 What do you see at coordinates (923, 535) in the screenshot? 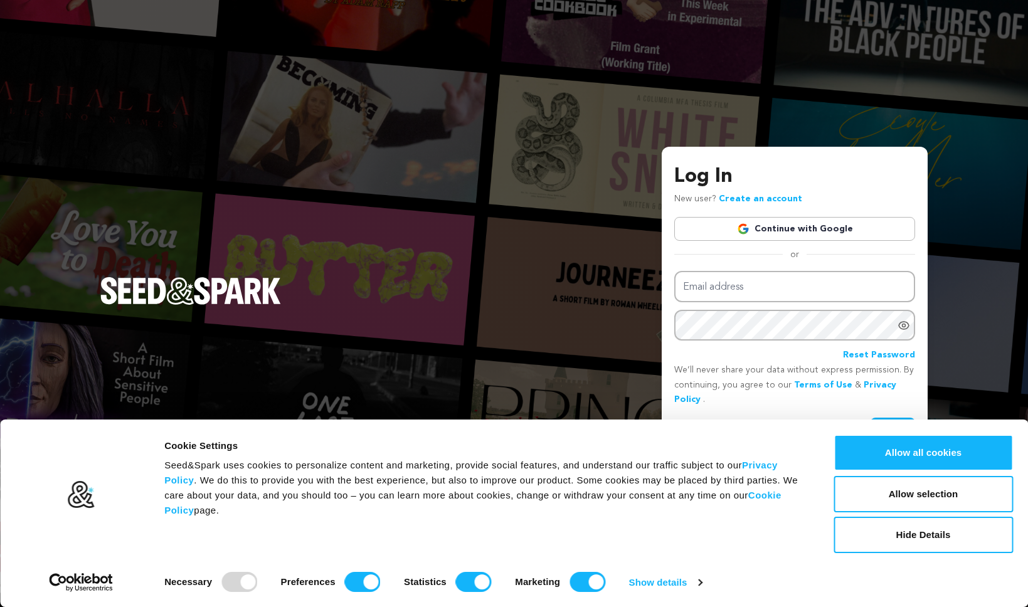
I see `button: Hide Details` at bounding box center [923, 535].